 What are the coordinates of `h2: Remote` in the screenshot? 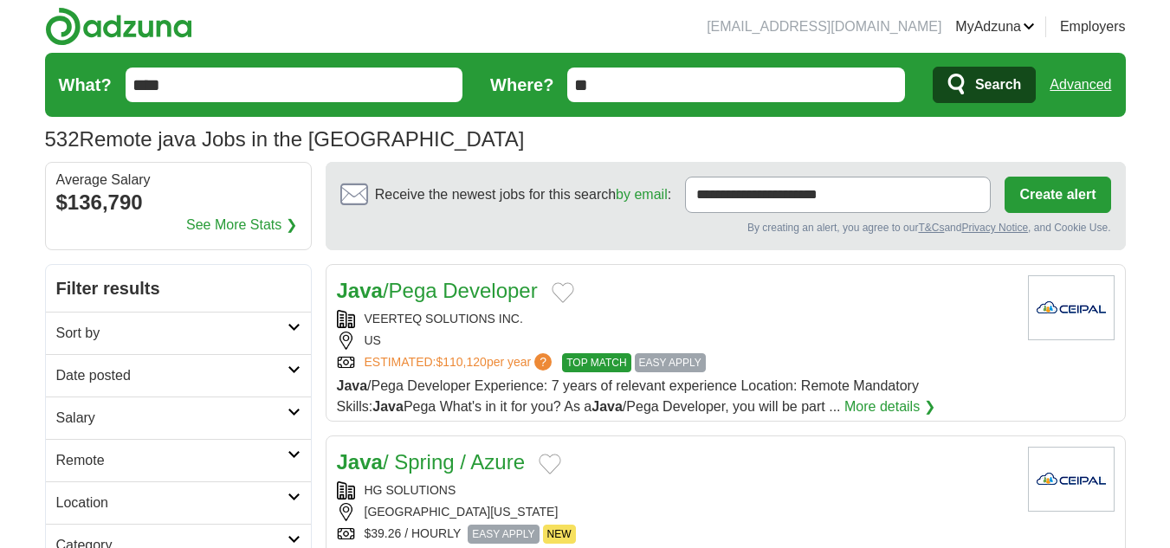 It's located at (171, 461).